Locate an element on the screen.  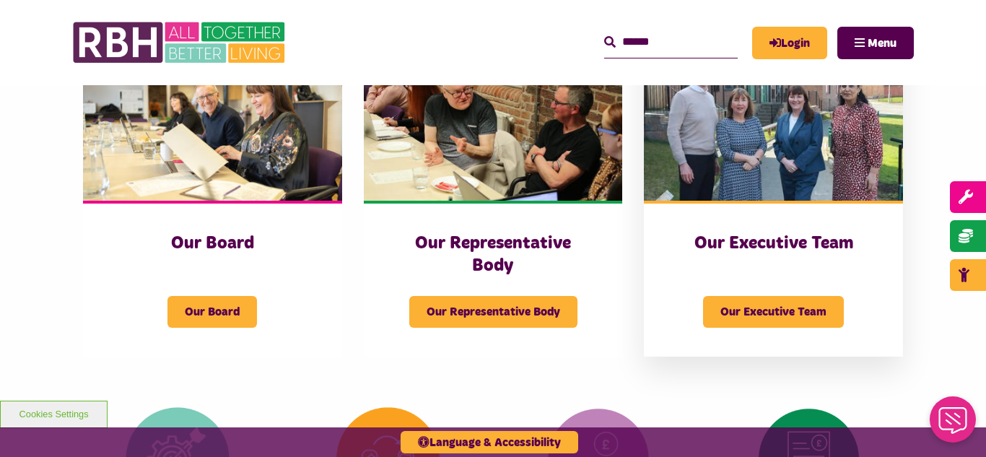
span: Our Representative Body is located at coordinates (493, 312).